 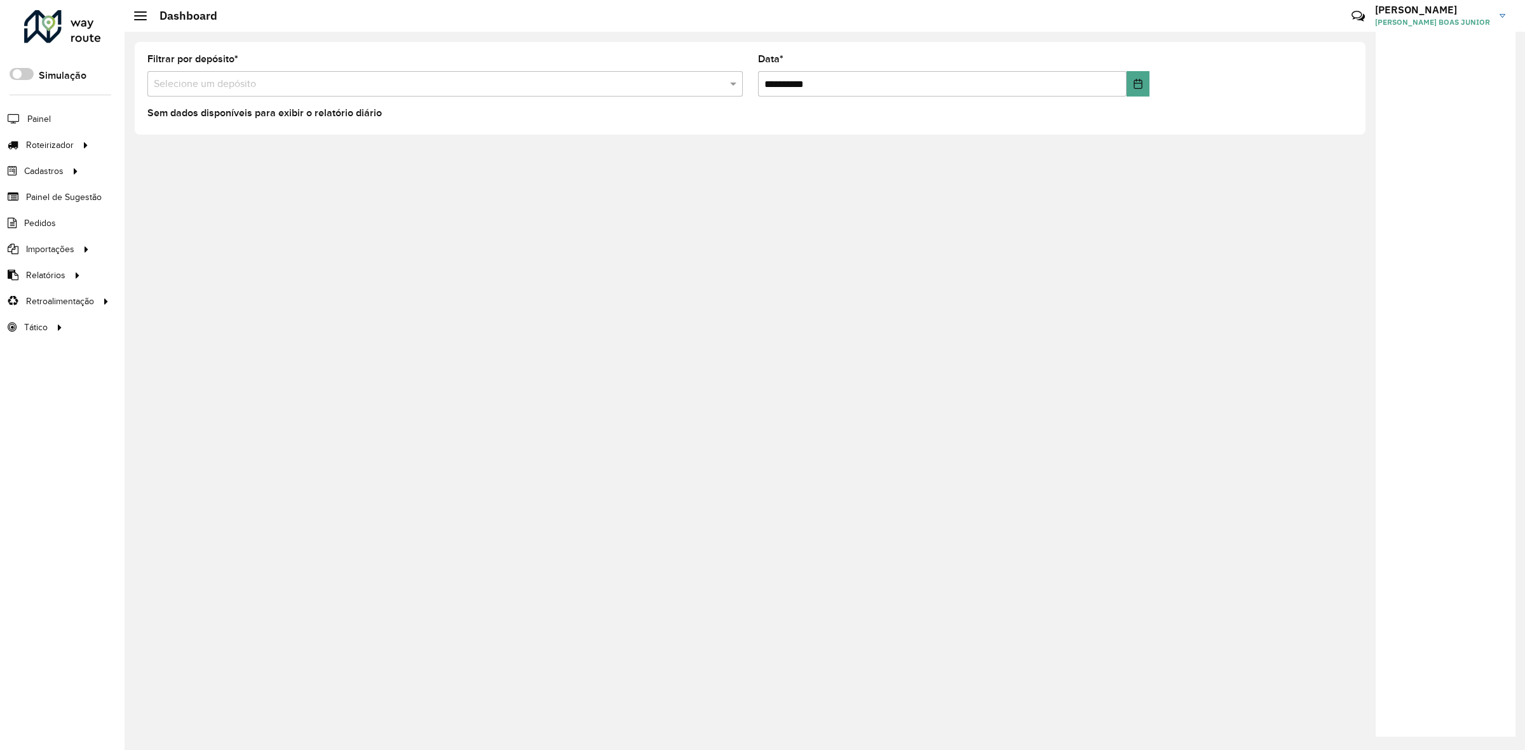 What do you see at coordinates (62, 76) in the screenshot?
I see `label: Simulação` at bounding box center [62, 76].